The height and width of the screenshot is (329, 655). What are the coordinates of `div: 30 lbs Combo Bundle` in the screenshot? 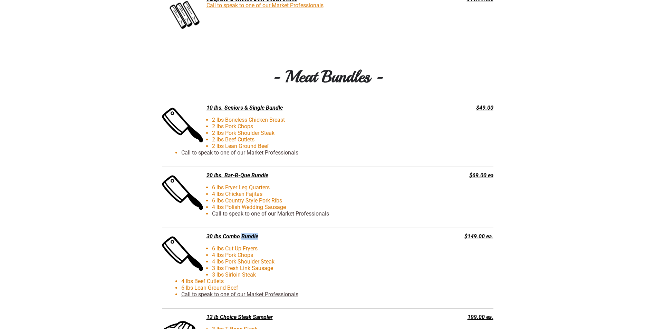 It's located at (293, 237).